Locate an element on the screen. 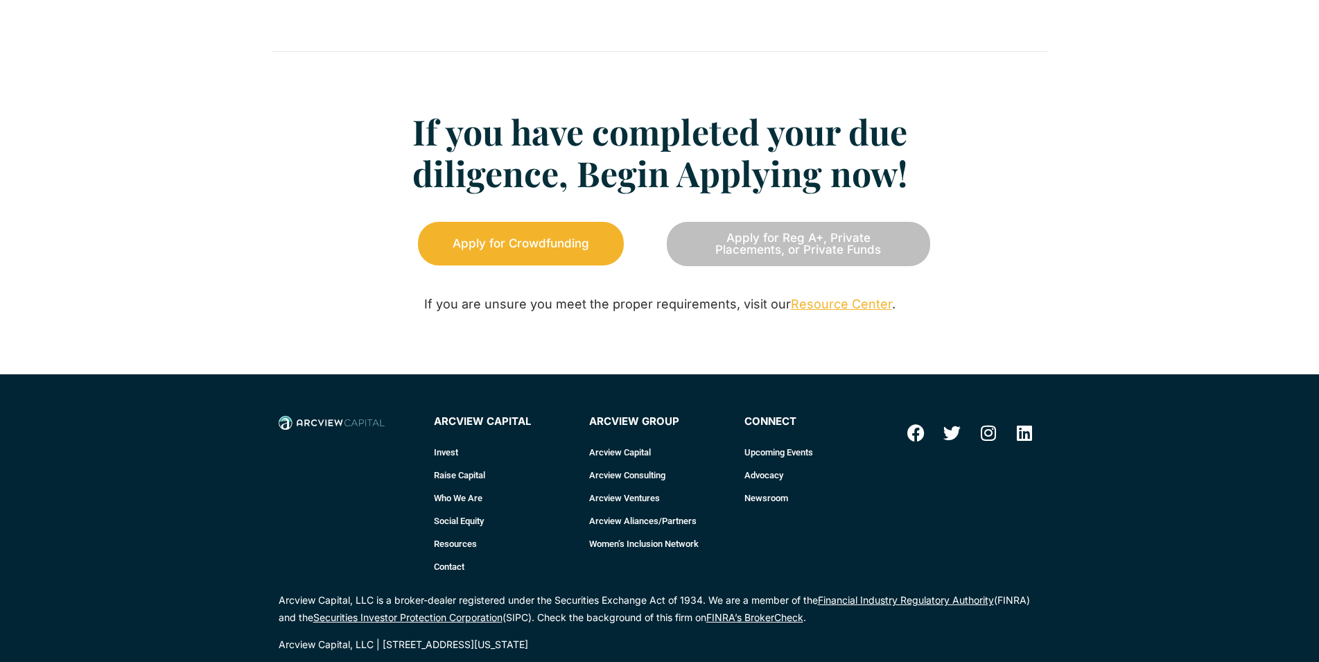 This screenshot has height=662, width=1319. a: Upcoming Events is located at coordinates (815, 452).